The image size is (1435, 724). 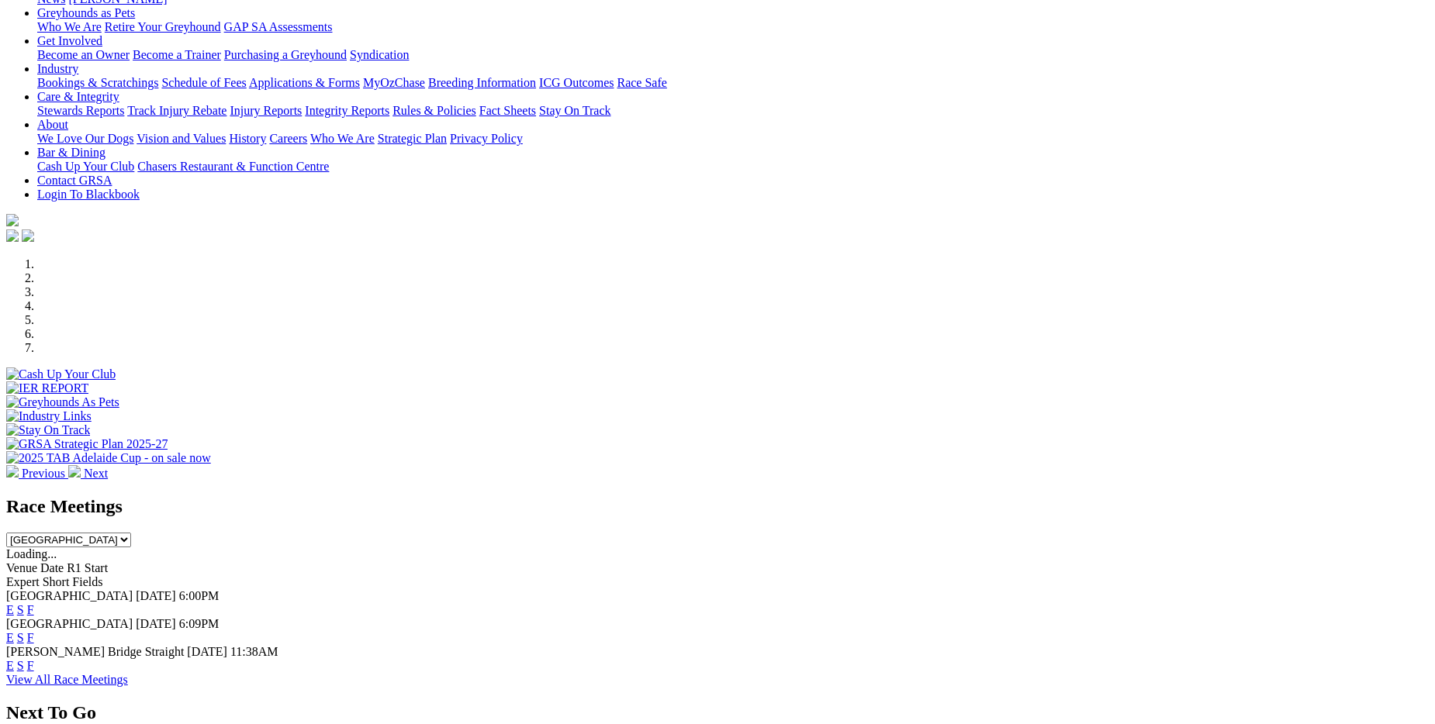 What do you see at coordinates (203, 82) in the screenshot?
I see `a: Schedule of Fees` at bounding box center [203, 82].